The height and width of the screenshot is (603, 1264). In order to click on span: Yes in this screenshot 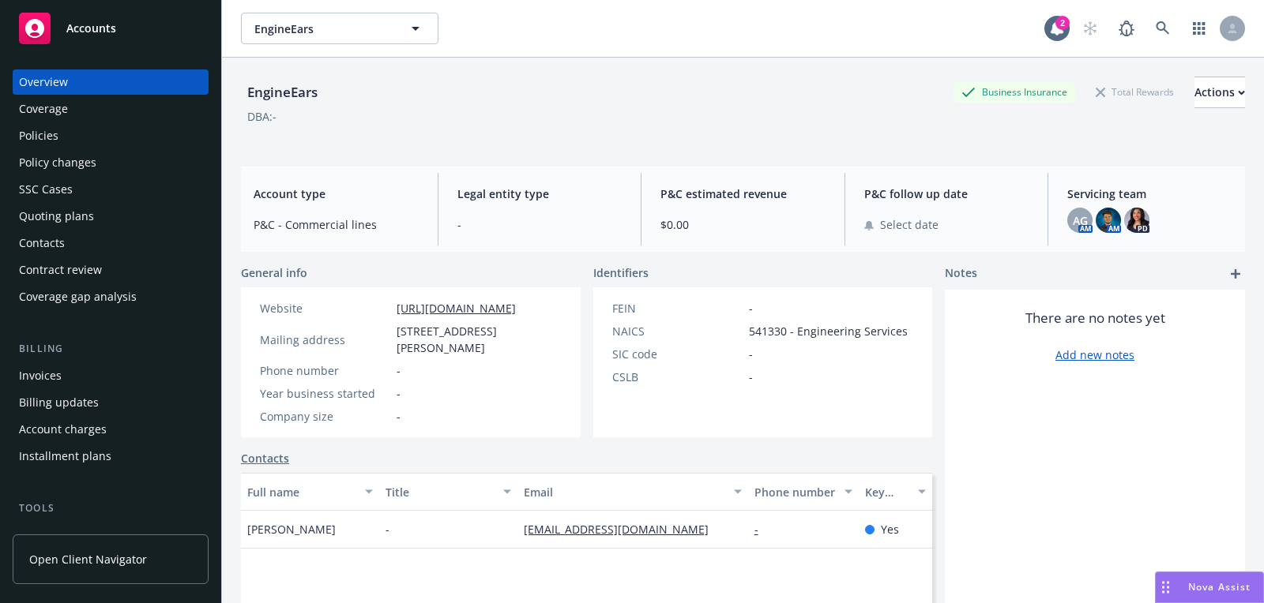, I will do `click(889, 529)`.